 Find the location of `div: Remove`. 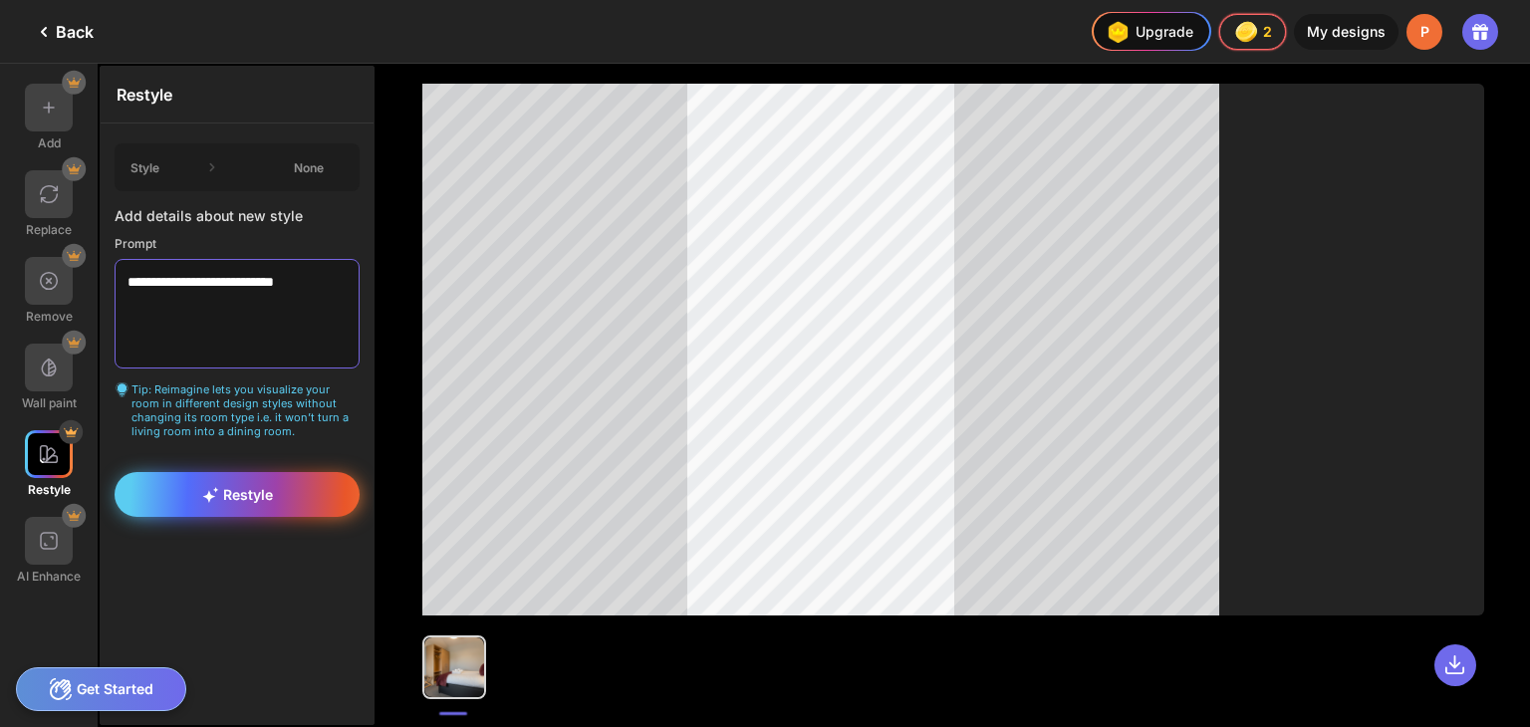

div: Remove is located at coordinates (49, 316).